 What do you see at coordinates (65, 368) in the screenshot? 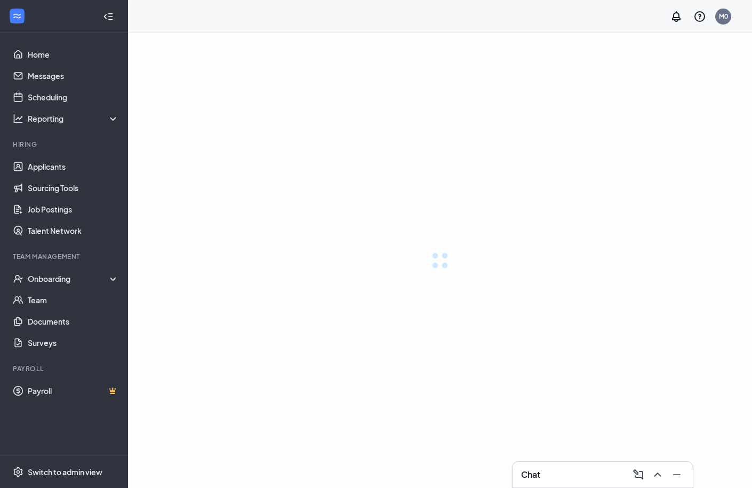
I see `div: Payroll` at bounding box center [65, 368].